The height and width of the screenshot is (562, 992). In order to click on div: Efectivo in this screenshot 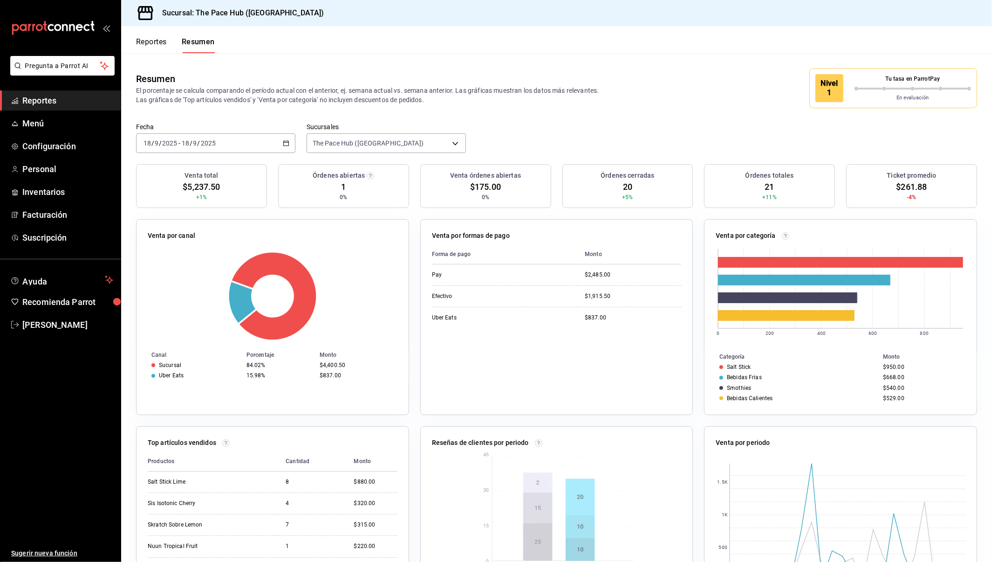, I will do `click(479, 296)`.